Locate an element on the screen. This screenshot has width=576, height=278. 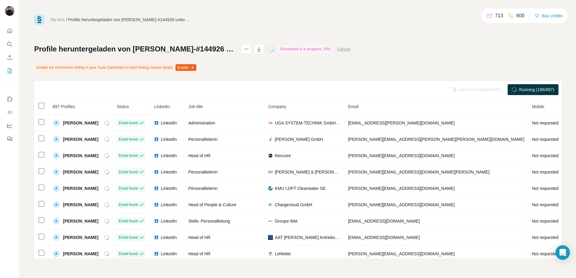
span: Rencore is located at coordinates (282, 155).